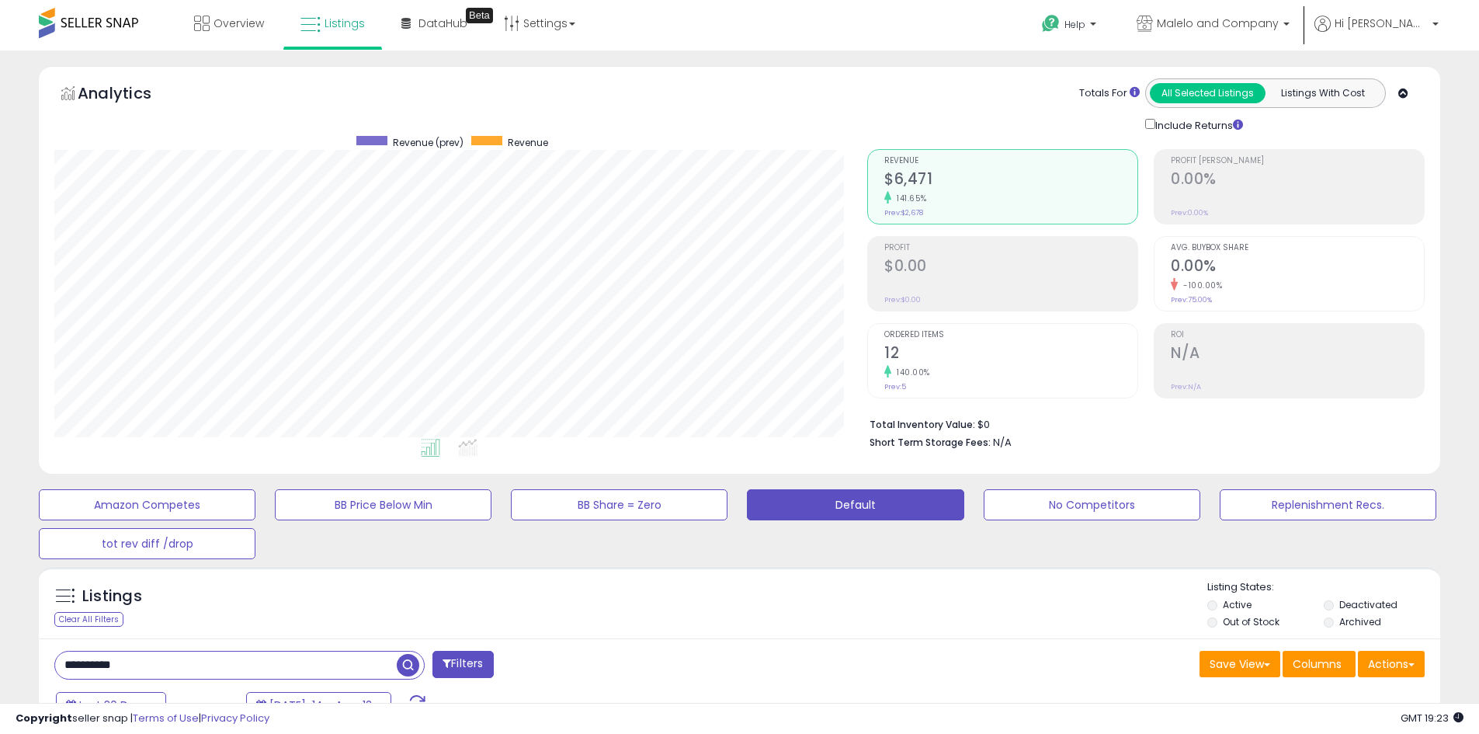 The width and height of the screenshot is (1479, 734). What do you see at coordinates (1324, 587) in the screenshot?
I see `p: Listing States:` at bounding box center [1324, 587].